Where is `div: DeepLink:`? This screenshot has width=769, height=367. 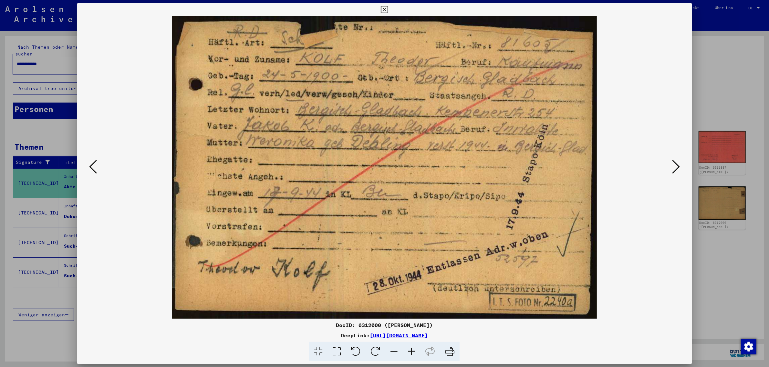
div: DeepLink: is located at coordinates (384, 336).